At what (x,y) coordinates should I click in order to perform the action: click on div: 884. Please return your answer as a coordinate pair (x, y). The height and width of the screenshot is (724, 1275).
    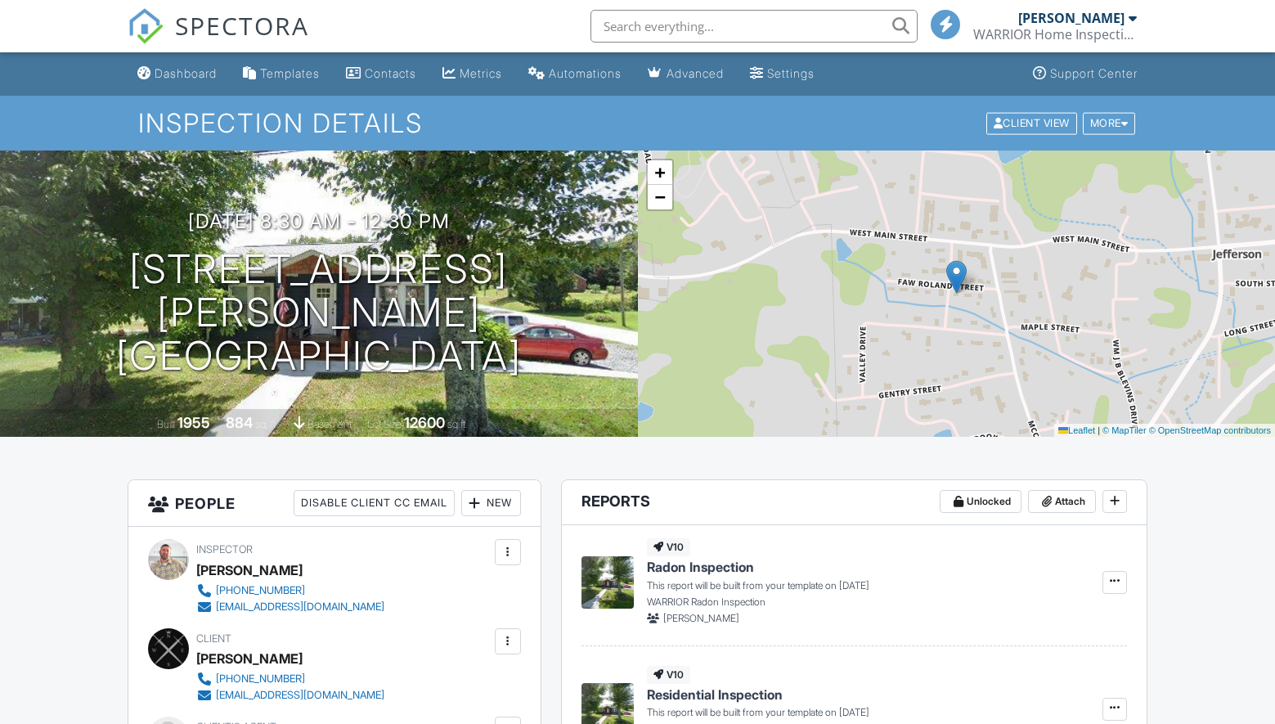
    Looking at the image, I should click on (239, 422).